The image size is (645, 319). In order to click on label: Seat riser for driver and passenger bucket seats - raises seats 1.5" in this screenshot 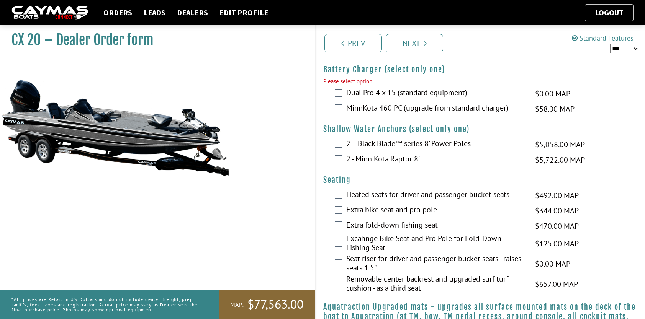, I will do `click(436, 264)`.